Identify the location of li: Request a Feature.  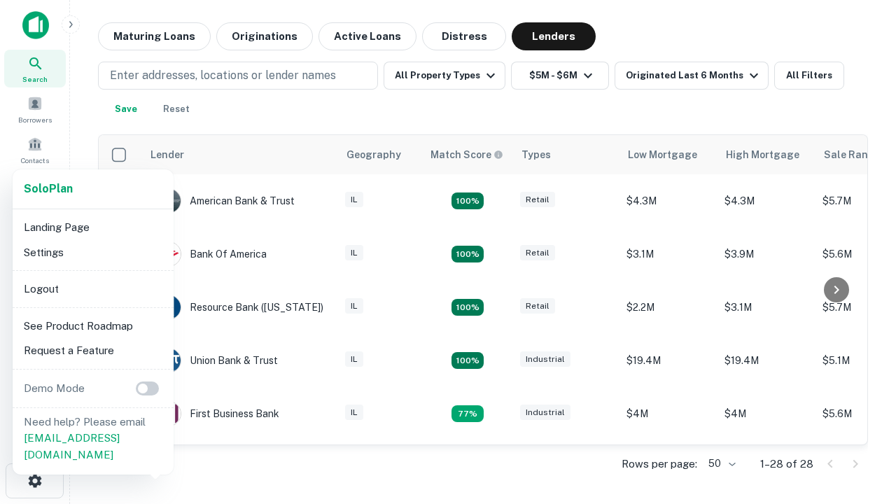
(93, 351).